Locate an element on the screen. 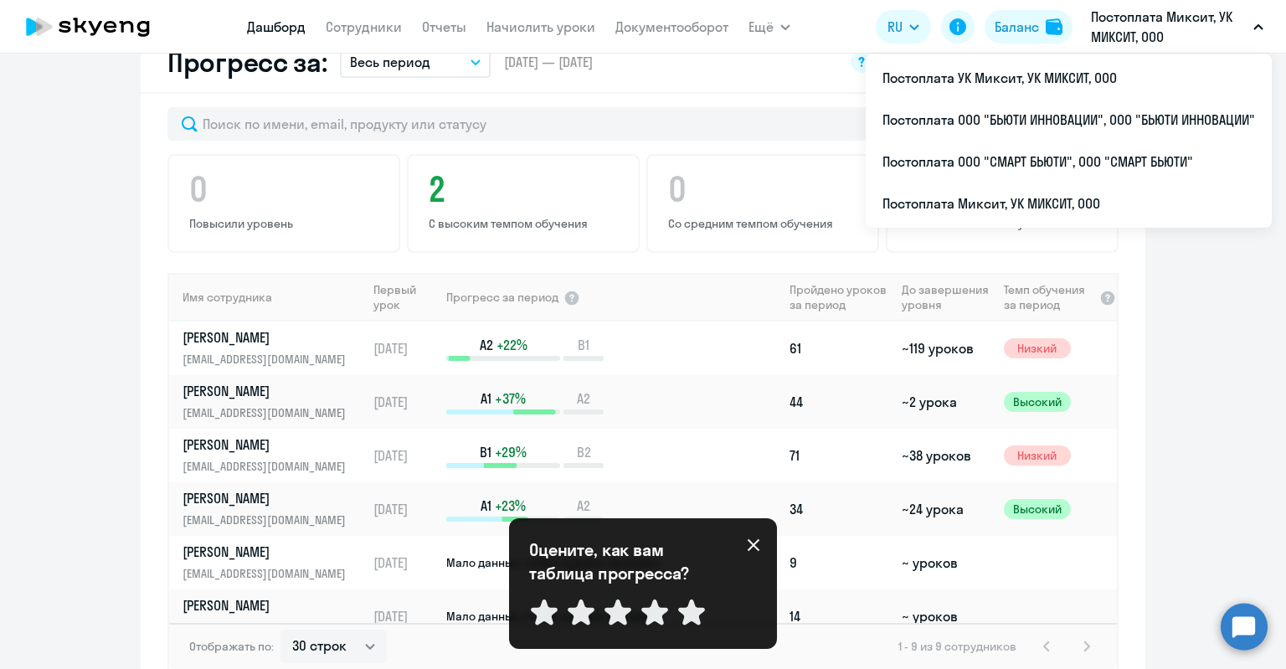  span: 1 - 9 из 9 сотрудников is located at coordinates (957, 647).